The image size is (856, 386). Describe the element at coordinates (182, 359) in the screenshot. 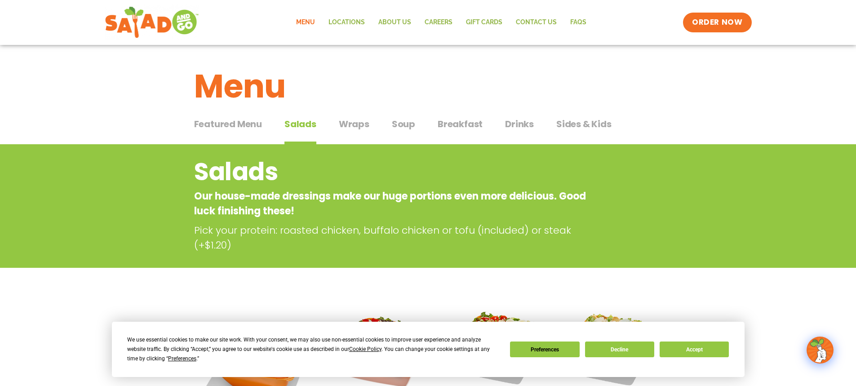

I see `span: Preferences` at that location.